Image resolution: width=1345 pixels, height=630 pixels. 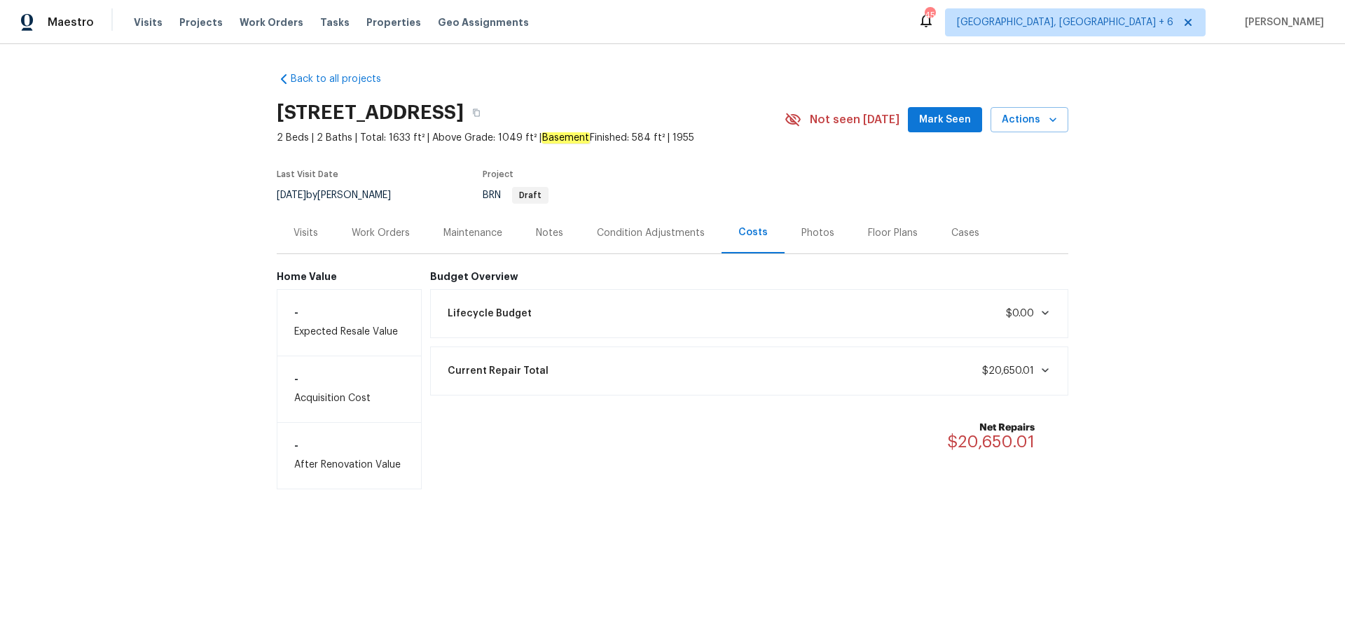 What do you see at coordinates (349, 456) in the screenshot?
I see `div: After Renovation Value` at bounding box center [349, 456].